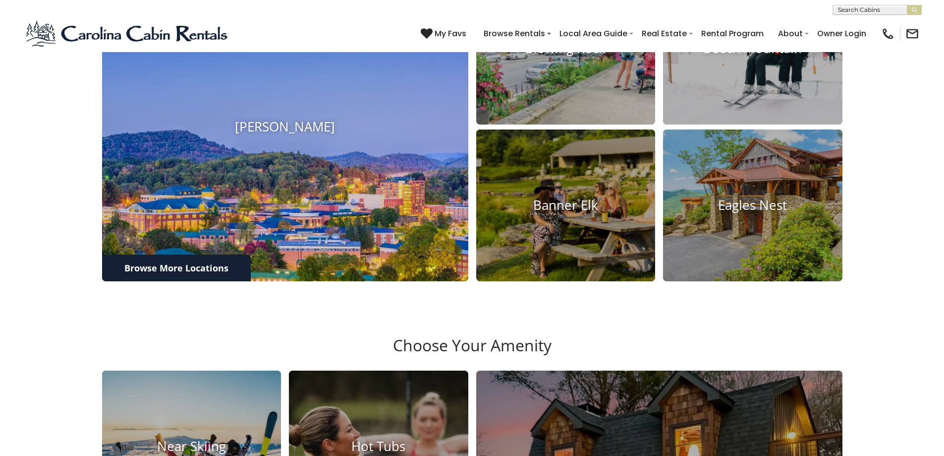 This screenshot has height=456, width=944. I want to click on a: Rental Program, so click(733, 33).